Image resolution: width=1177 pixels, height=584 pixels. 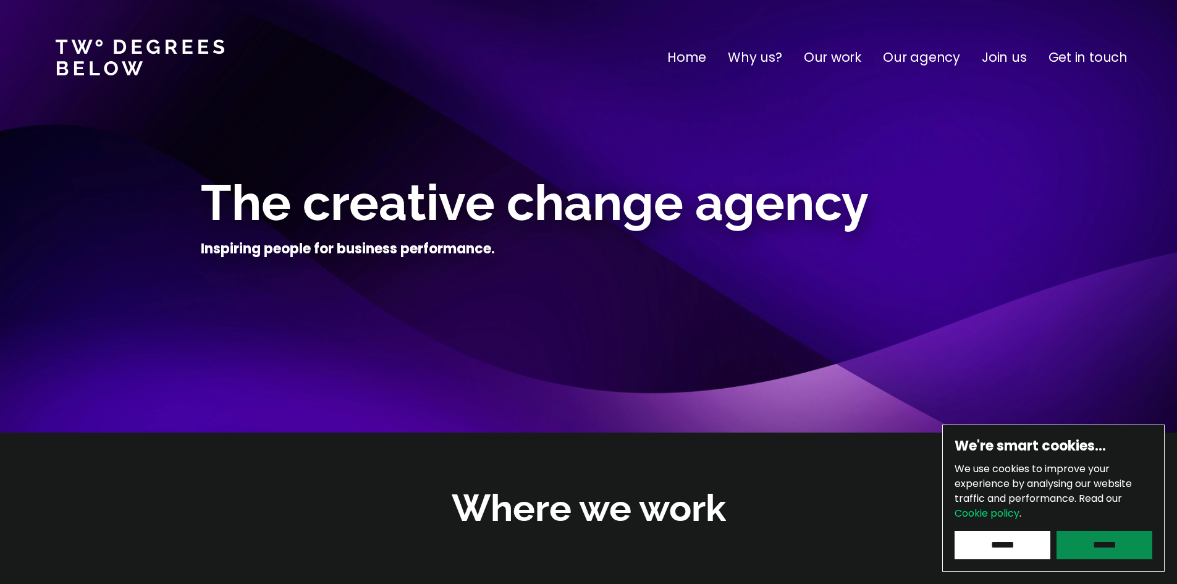 What do you see at coordinates (534, 203) in the screenshot?
I see `span: The creative change agency` at bounding box center [534, 203].